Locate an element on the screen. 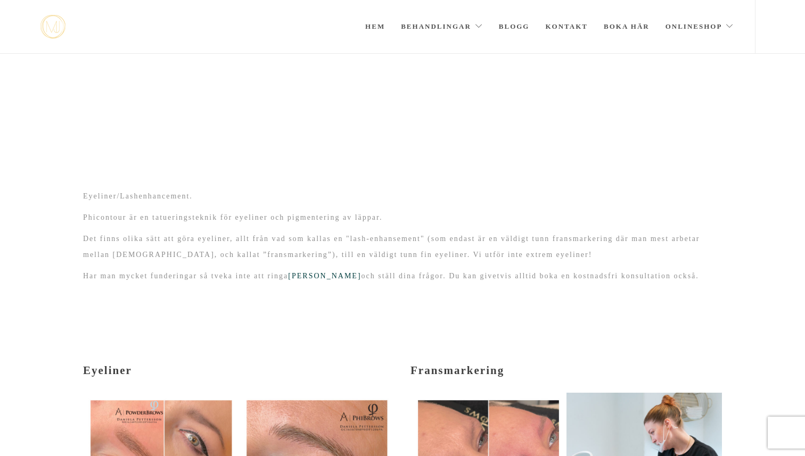  p: Eyeliner/Lashenhancement. is located at coordinates (403, 197).